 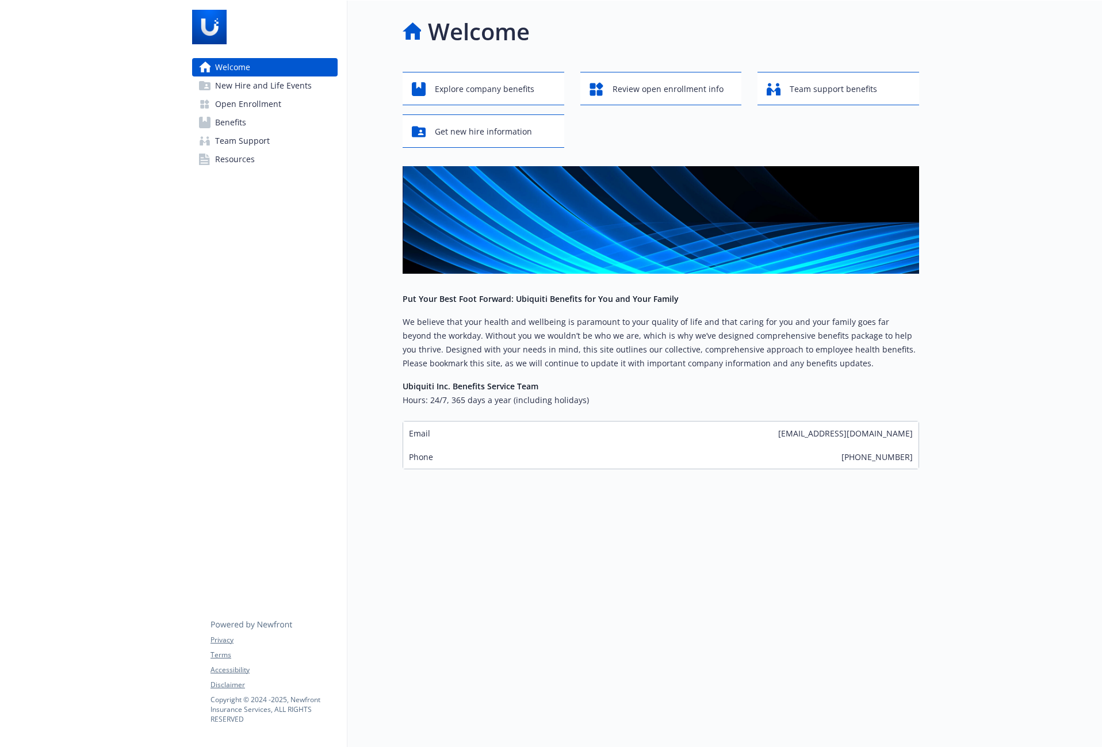 I want to click on span: Benefits, so click(x=231, y=122).